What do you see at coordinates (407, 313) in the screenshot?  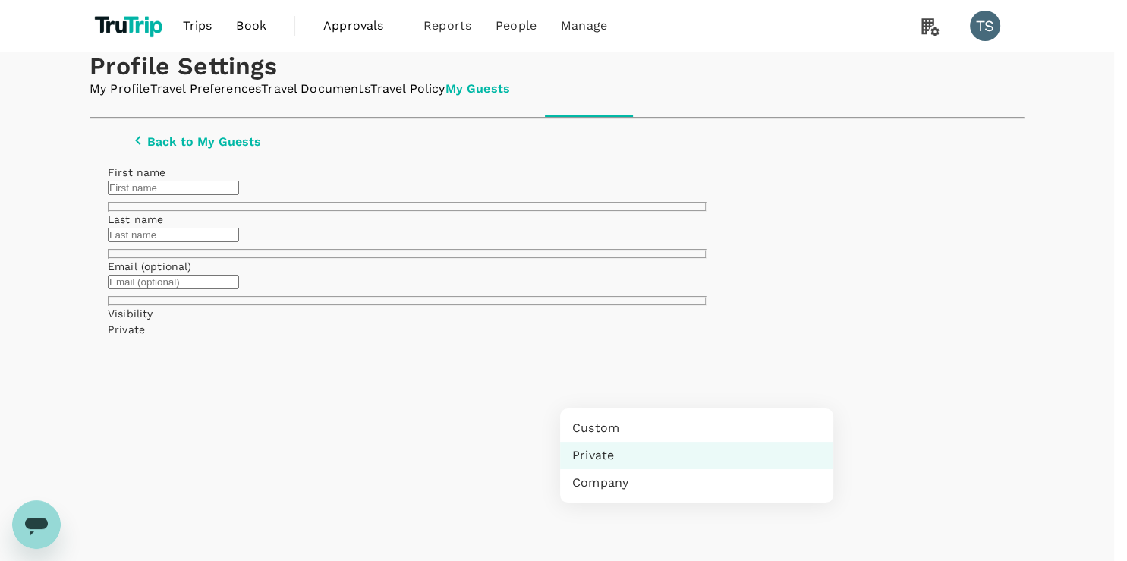 I see `div: Visibility` at bounding box center [407, 313].